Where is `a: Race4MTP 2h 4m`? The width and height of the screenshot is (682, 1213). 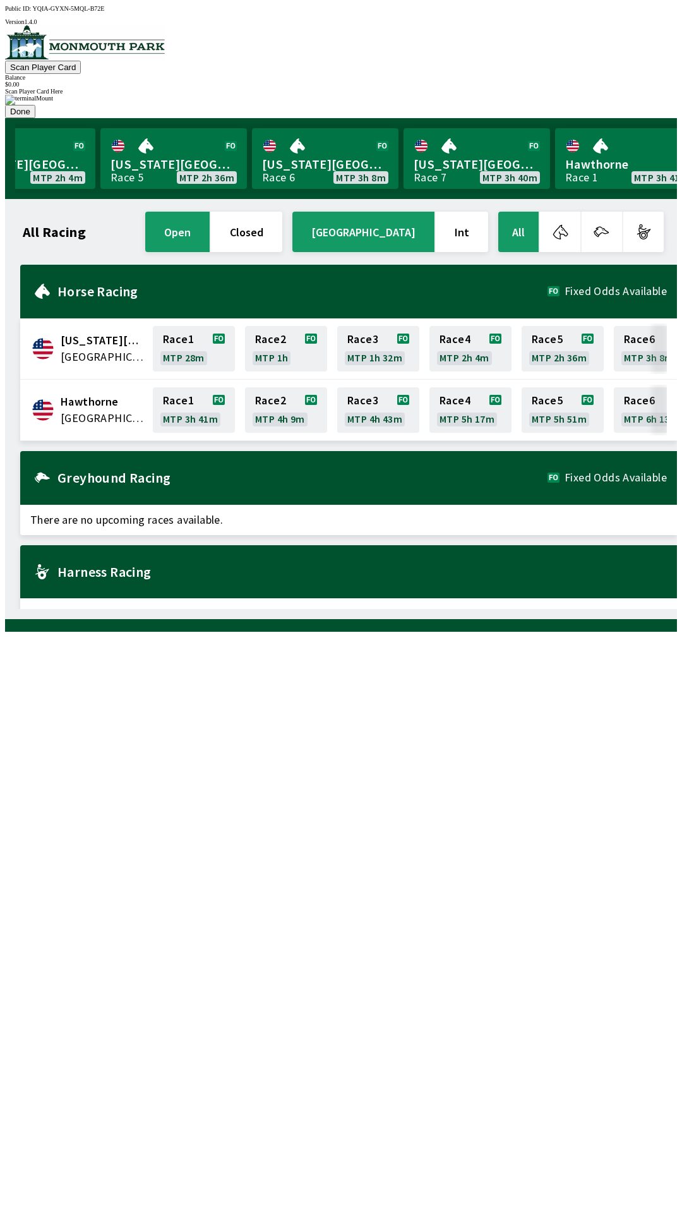 a: Race4MTP 2h 4m is located at coordinates (471, 349).